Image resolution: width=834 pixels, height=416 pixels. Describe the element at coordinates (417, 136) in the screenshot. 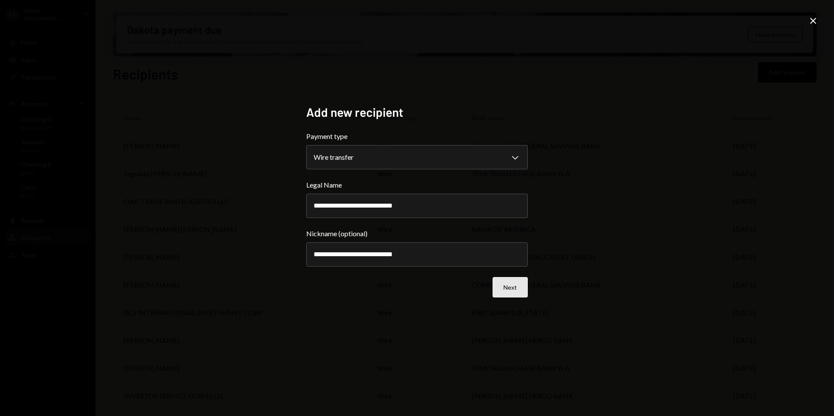

I see `label: Payment type` at that location.